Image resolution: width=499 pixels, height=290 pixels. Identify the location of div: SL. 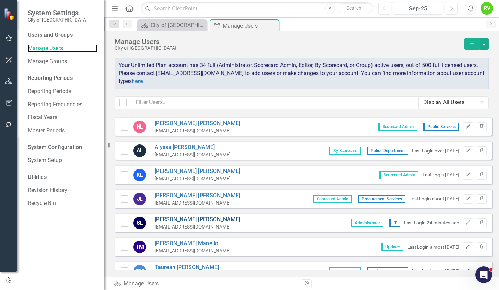
(140, 223).